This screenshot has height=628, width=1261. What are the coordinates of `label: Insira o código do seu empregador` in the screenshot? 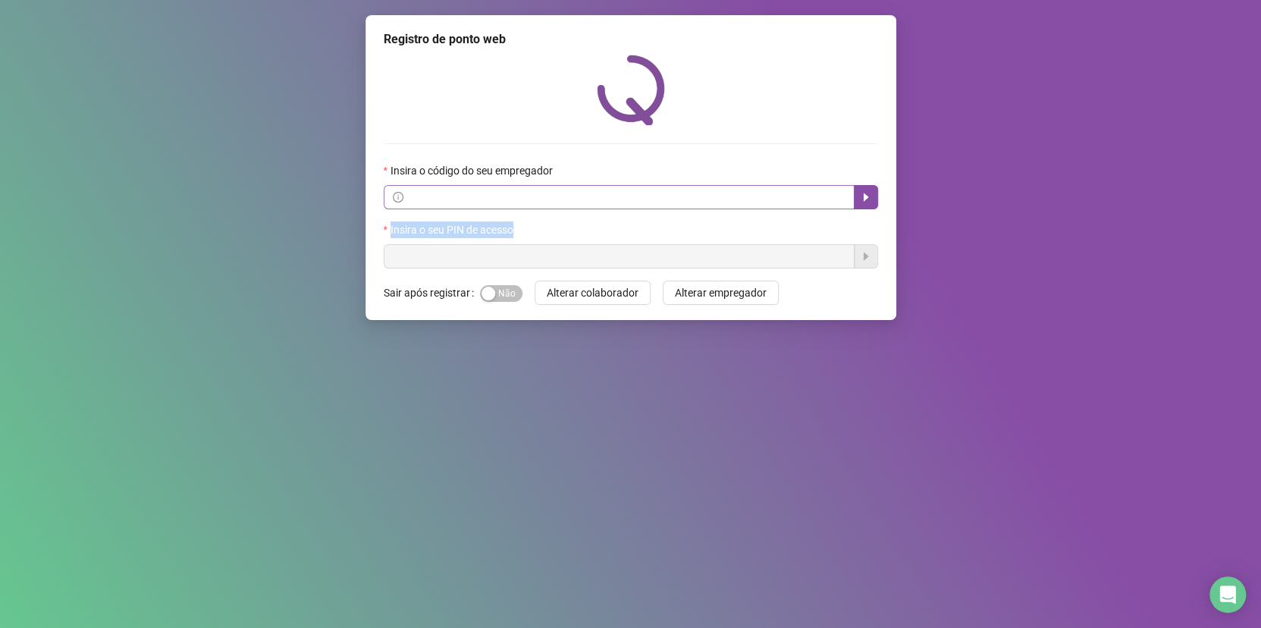 It's located at (473, 171).